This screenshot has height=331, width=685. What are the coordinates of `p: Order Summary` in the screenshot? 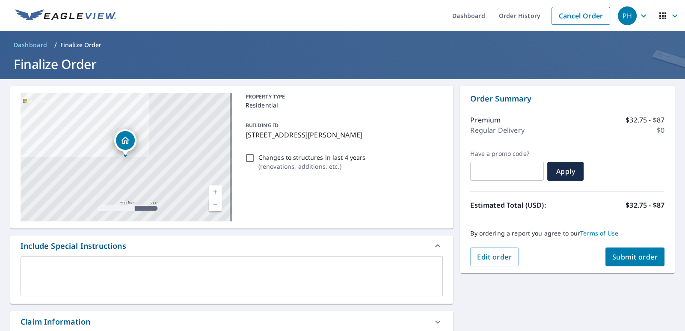 It's located at (568, 98).